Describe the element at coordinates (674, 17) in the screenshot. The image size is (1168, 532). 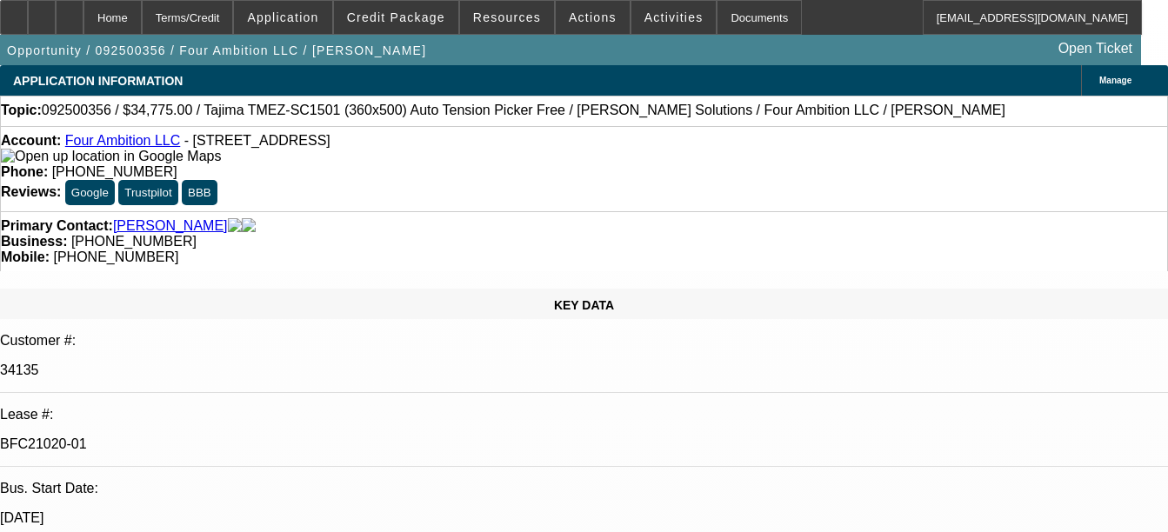
I see `span: Activities` at that location.